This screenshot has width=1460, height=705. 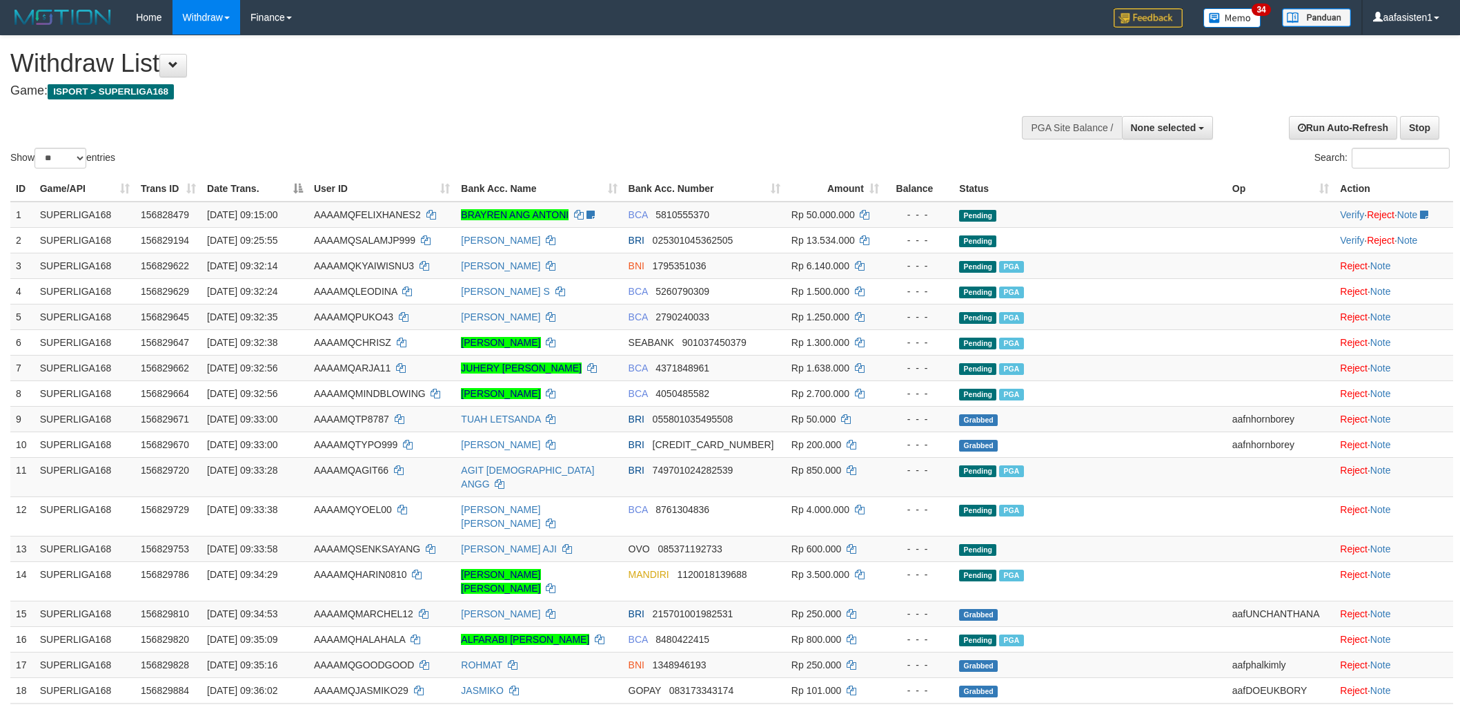 What do you see at coordinates (500, 419) in the screenshot?
I see `a: TUAH LETSANDA` at bounding box center [500, 419].